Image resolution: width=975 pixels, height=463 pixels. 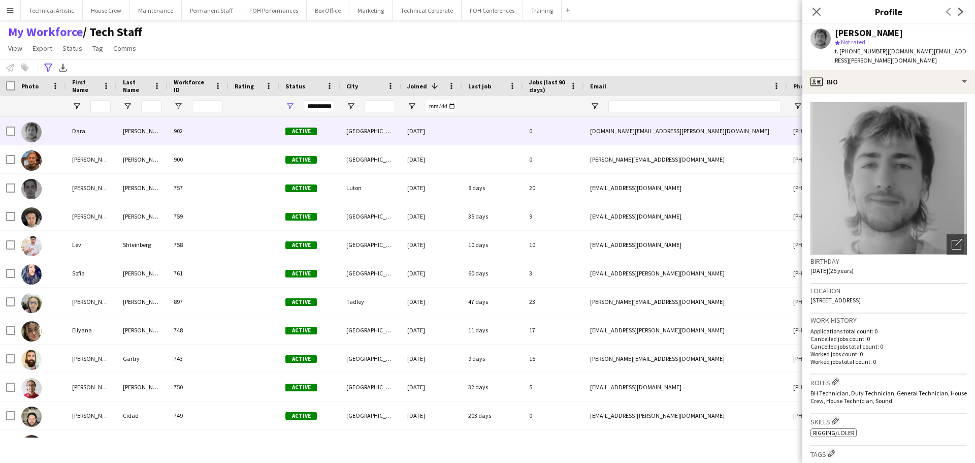 What do you see at coordinates (112, 32) in the screenshot?
I see `span: Tech Staff` at bounding box center [112, 32].